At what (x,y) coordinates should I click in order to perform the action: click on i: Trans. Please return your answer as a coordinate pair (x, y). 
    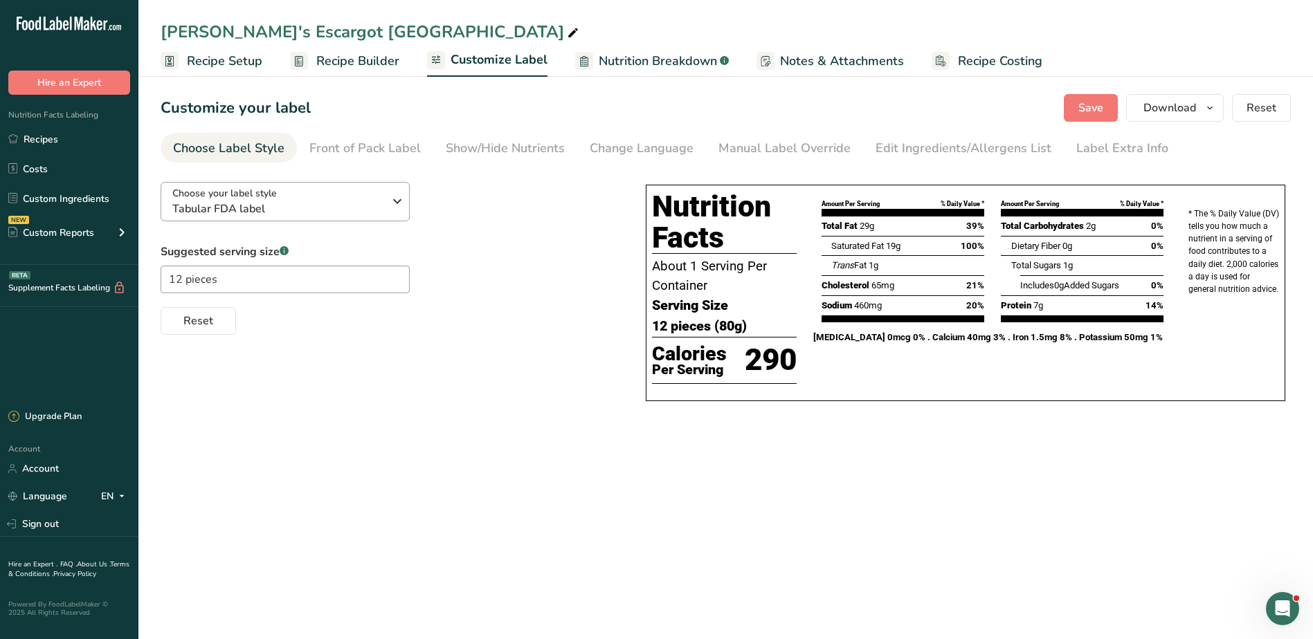
    Looking at the image, I should click on (842, 265).